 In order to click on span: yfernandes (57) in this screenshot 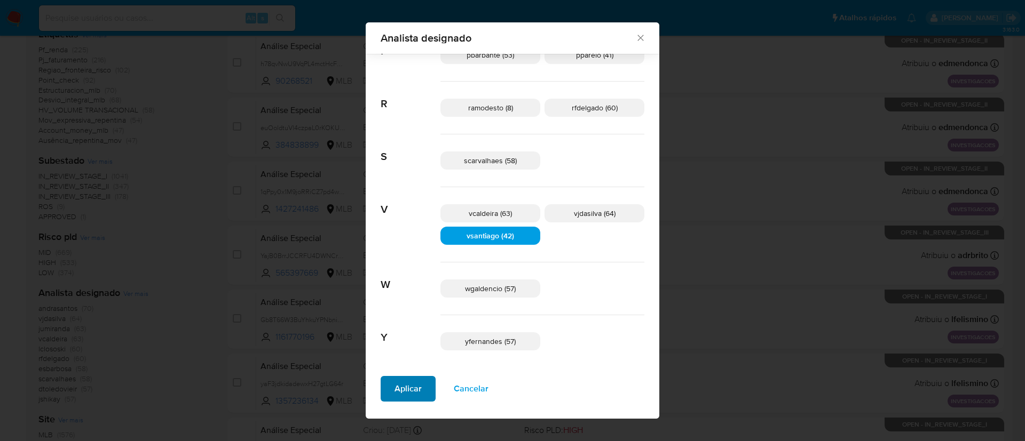, I will do `click(490, 342)`.